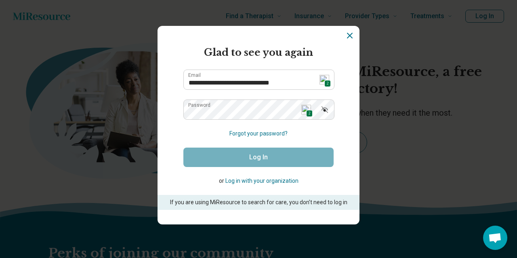  Describe the element at coordinates (262, 181) in the screenshot. I see `button: Log in with your organization` at that location.